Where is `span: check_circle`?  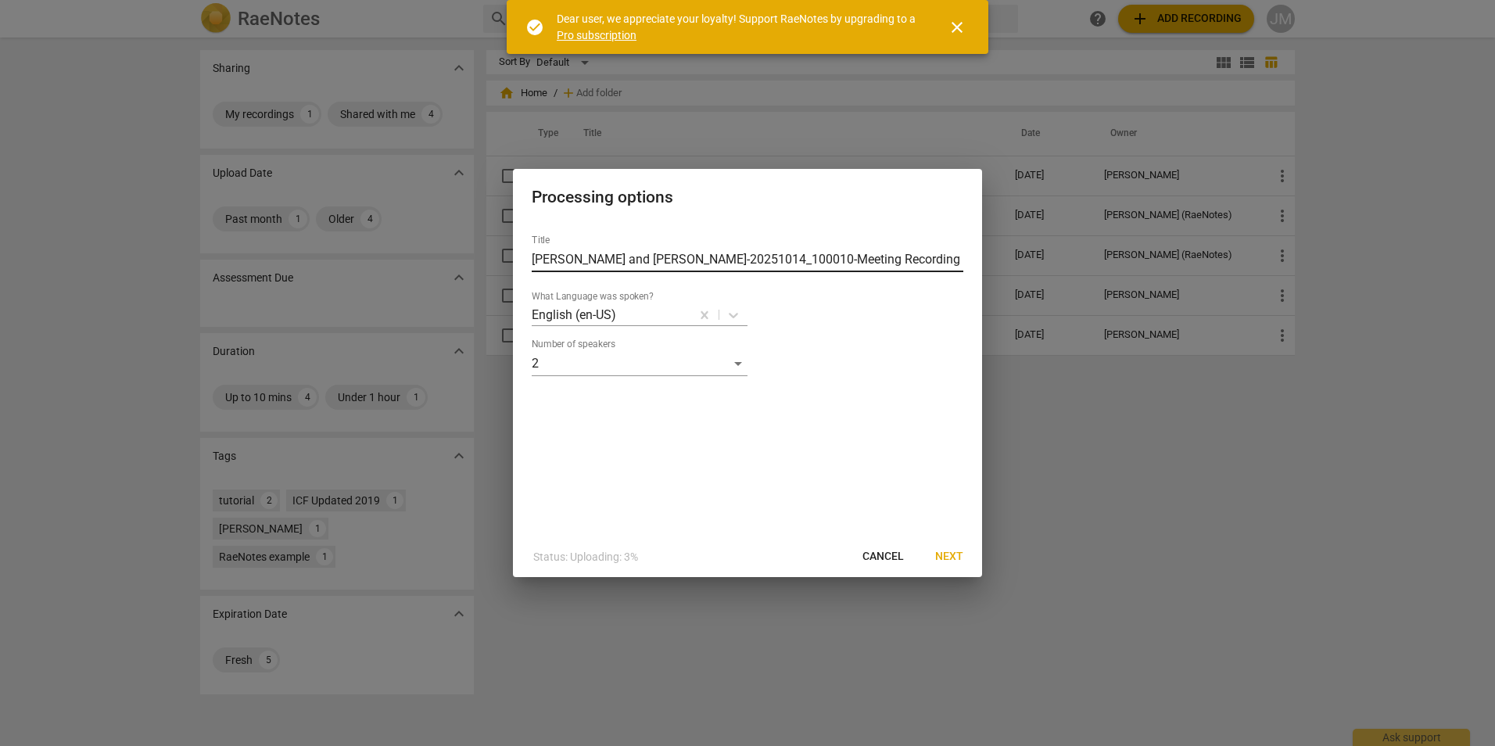 span: check_circle is located at coordinates (535, 27).